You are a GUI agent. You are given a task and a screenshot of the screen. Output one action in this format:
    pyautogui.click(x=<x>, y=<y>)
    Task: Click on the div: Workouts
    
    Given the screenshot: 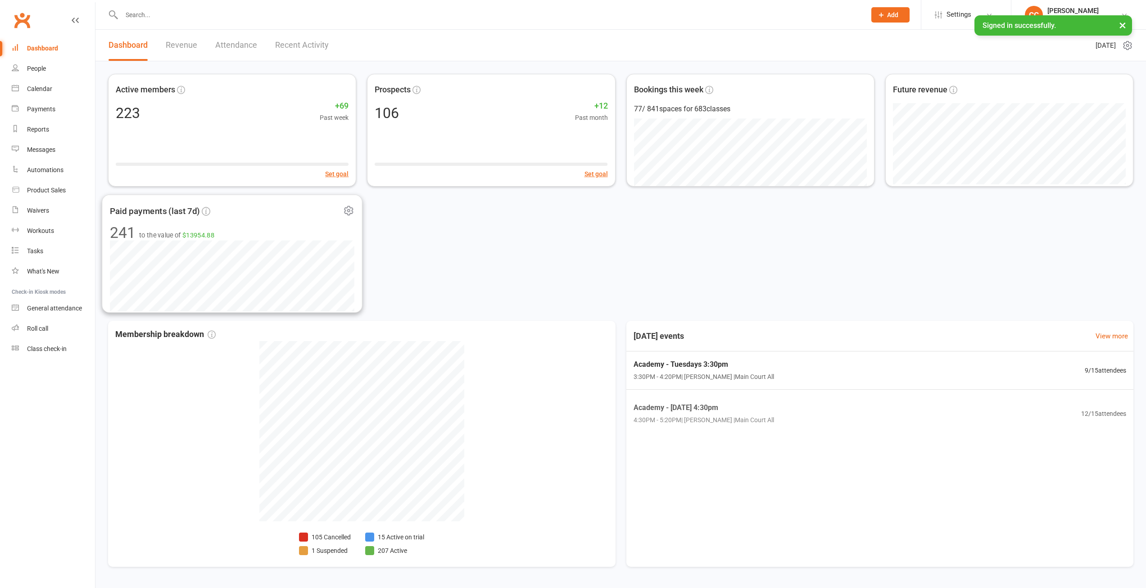 What is the action you would take?
    pyautogui.click(x=41, y=231)
    